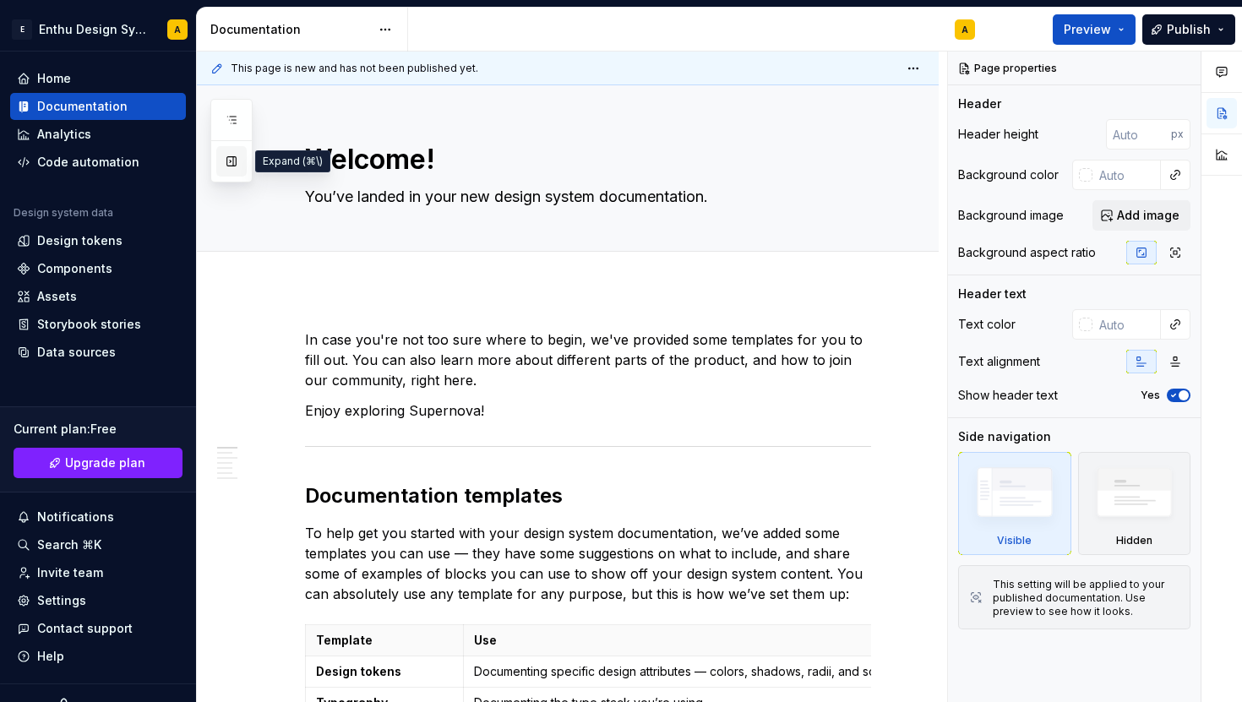  What do you see at coordinates (98, 162) in the screenshot?
I see `a: Code automation` at bounding box center [98, 162].